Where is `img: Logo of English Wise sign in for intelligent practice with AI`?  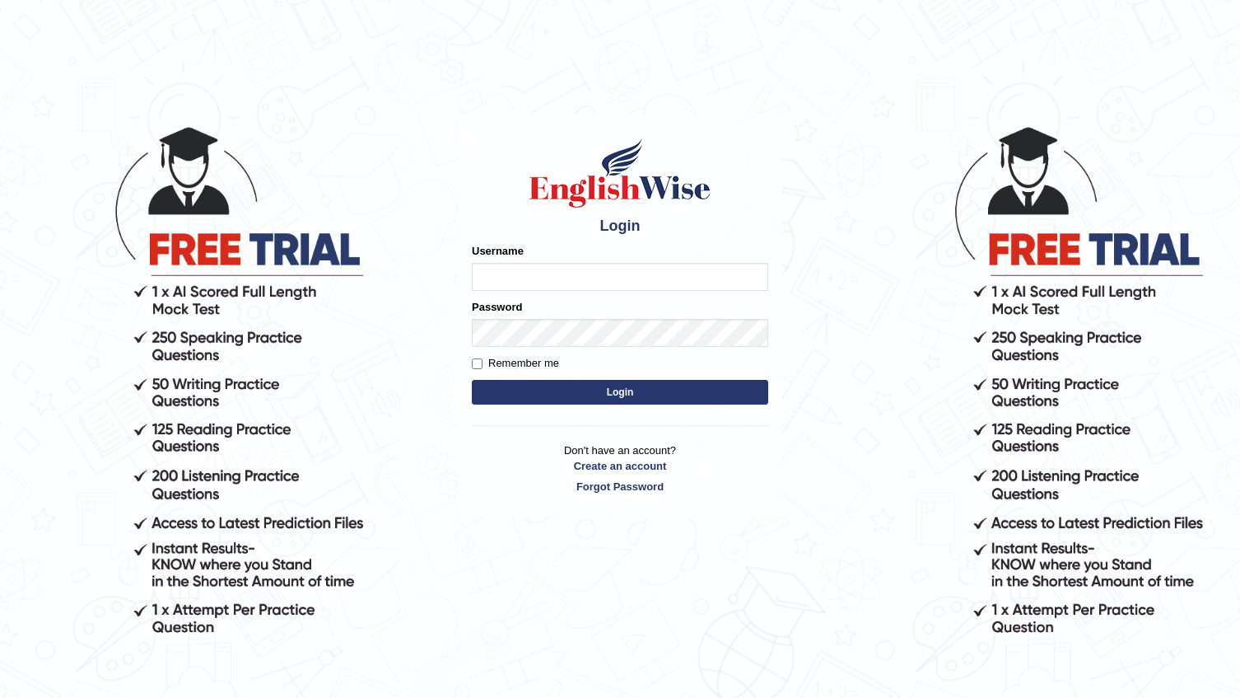 img: Logo of English Wise sign in for intelligent practice with AI is located at coordinates (620, 173).